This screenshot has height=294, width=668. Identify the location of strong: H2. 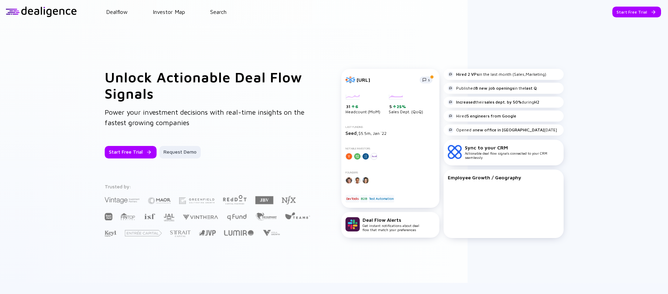
(536, 102).